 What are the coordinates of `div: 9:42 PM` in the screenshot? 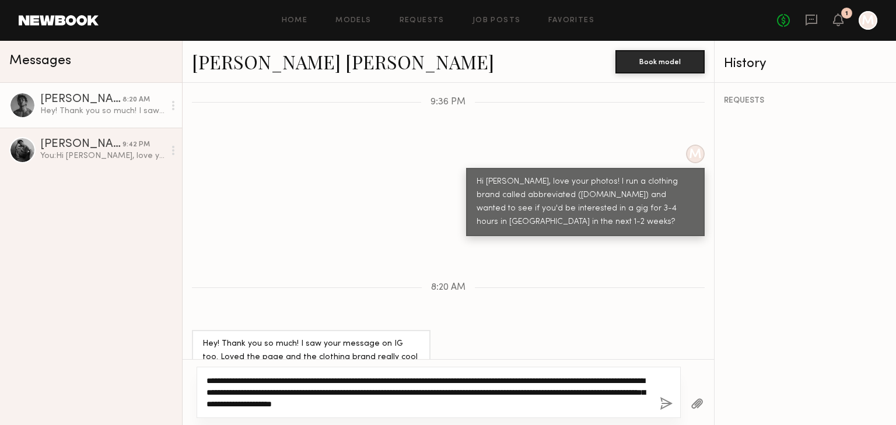 It's located at (136, 145).